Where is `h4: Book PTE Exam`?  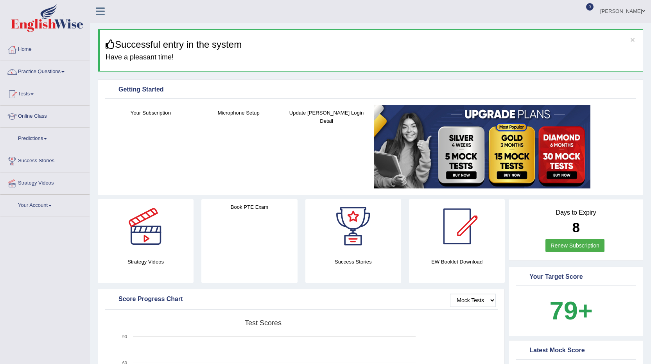 h4: Book PTE Exam is located at coordinates (249, 207).